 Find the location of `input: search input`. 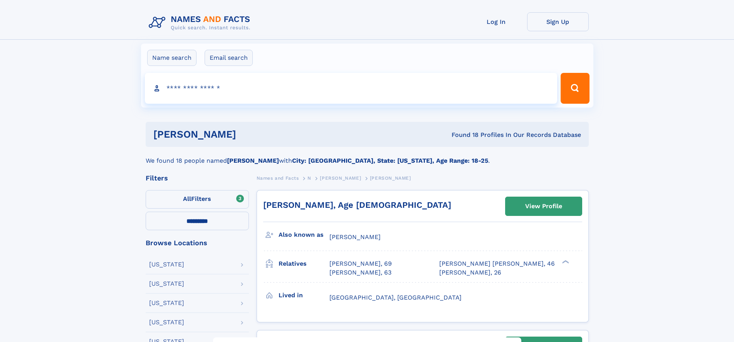

input: search input is located at coordinates (351, 88).